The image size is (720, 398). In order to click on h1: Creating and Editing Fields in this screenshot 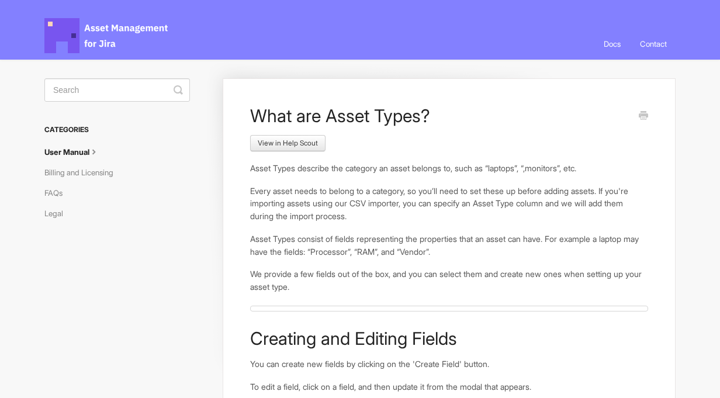, I will do `click(449, 338)`.